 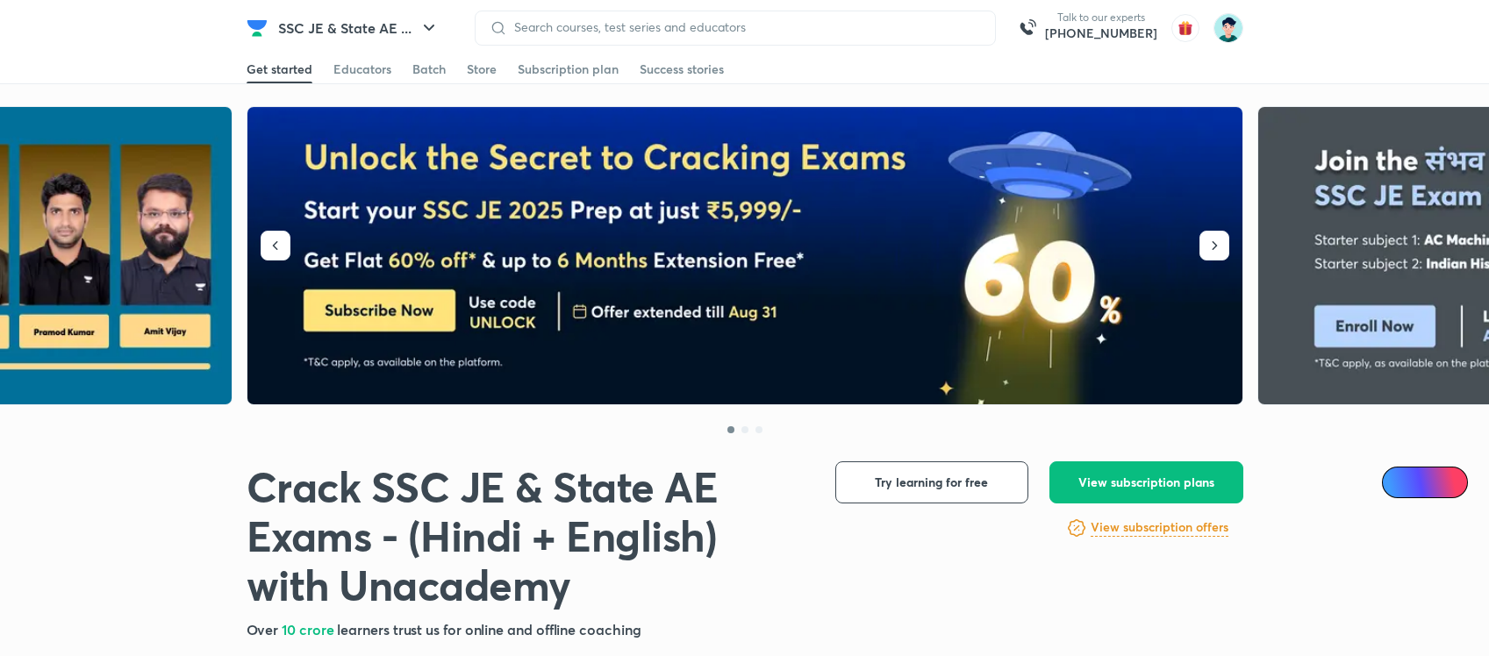 What do you see at coordinates (931, 483) in the screenshot?
I see `span: Try learning for free` at bounding box center [931, 483].